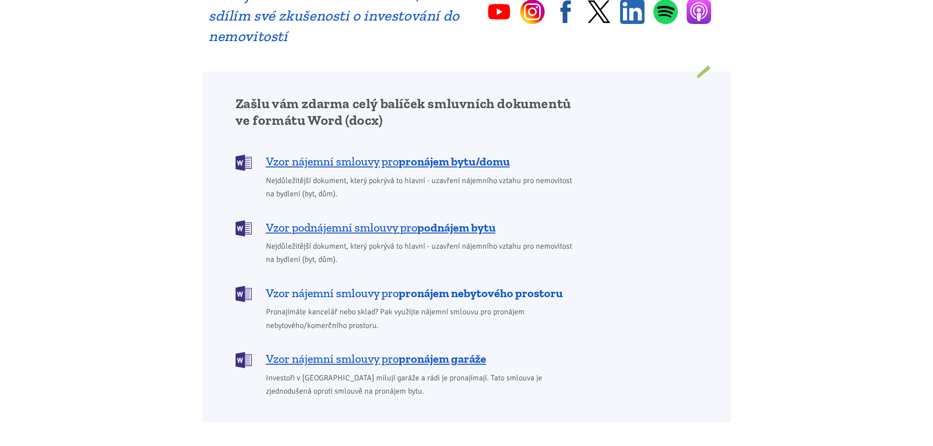 This screenshot has height=446, width=933. What do you see at coordinates (407, 112) in the screenshot?
I see `h2: Zašlu vám zdarma celý balíček smluvních dokumentů ve formátu Word (docx)` at bounding box center [407, 112].